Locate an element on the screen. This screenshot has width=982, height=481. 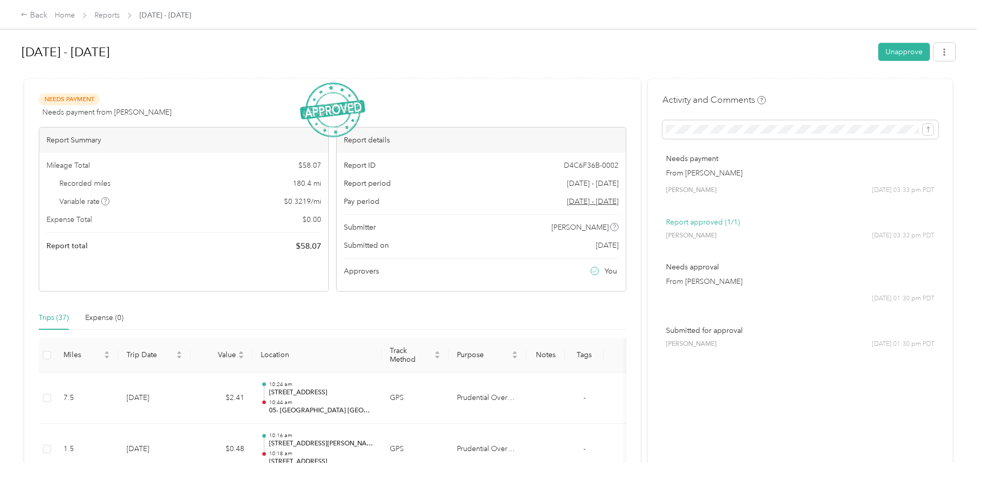
td: $2.41 is located at coordinates (221, 399).